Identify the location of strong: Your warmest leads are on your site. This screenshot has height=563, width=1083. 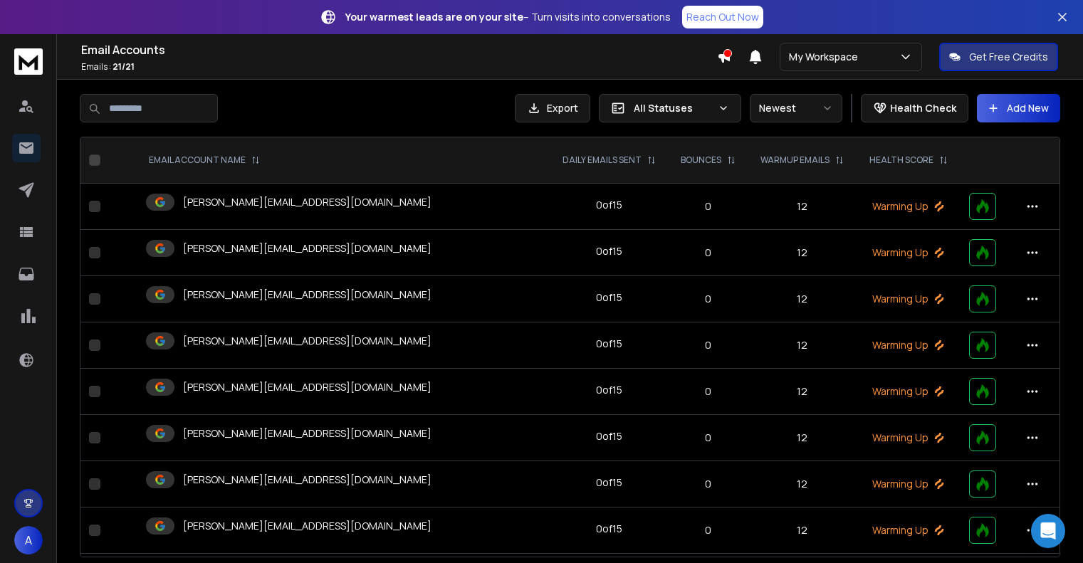
(434, 16).